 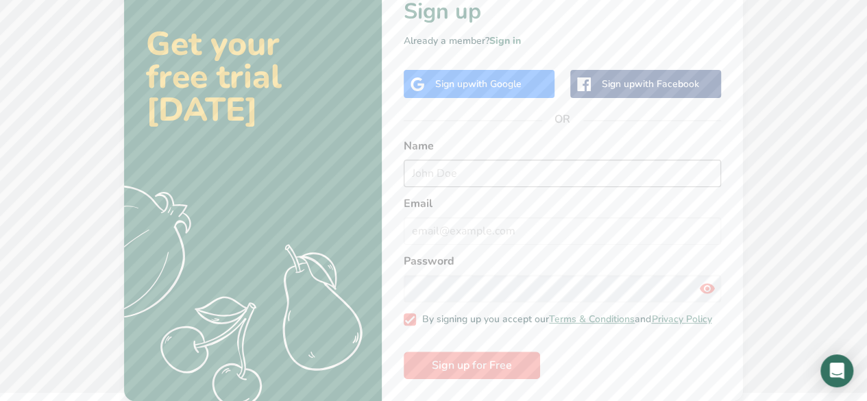 What do you see at coordinates (681, 319) in the screenshot?
I see `a: Privacy Policy` at bounding box center [681, 319].